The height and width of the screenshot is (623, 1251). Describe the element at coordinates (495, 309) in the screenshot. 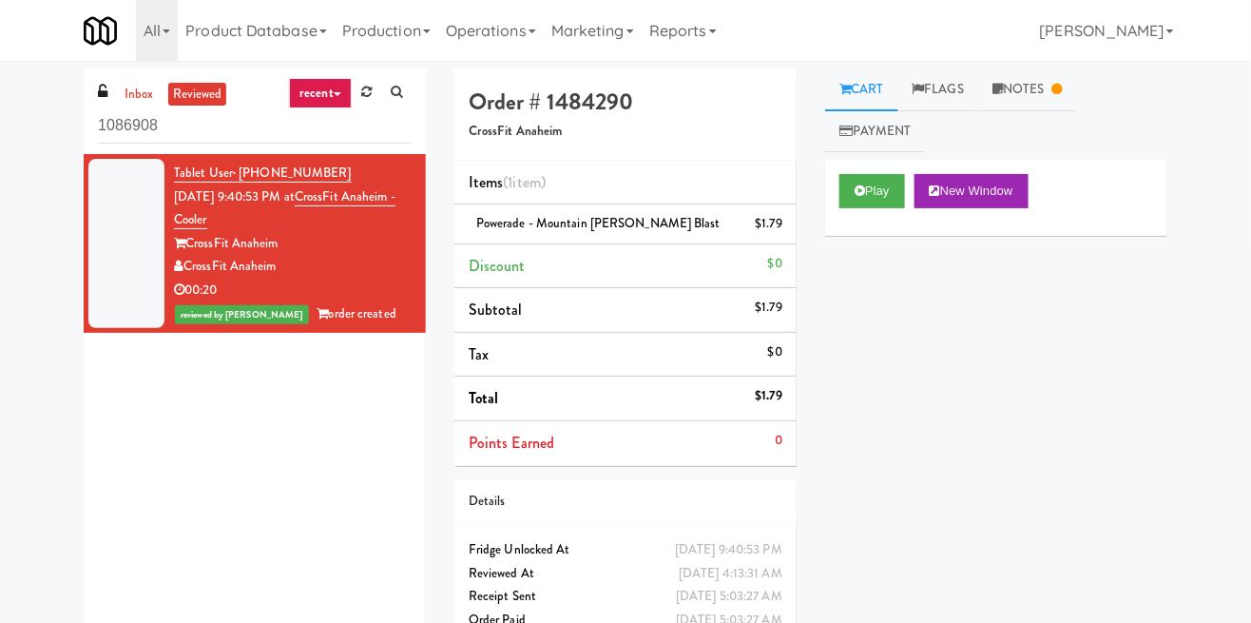

I see `span: Subtotal` at that location.